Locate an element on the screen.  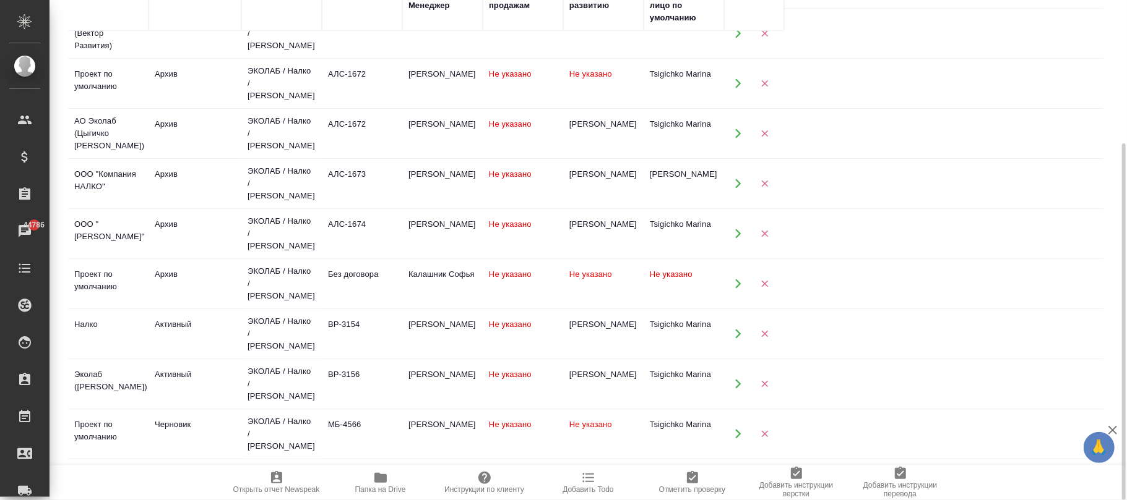
div: АЛС-1673 is located at coordinates (362, 174).